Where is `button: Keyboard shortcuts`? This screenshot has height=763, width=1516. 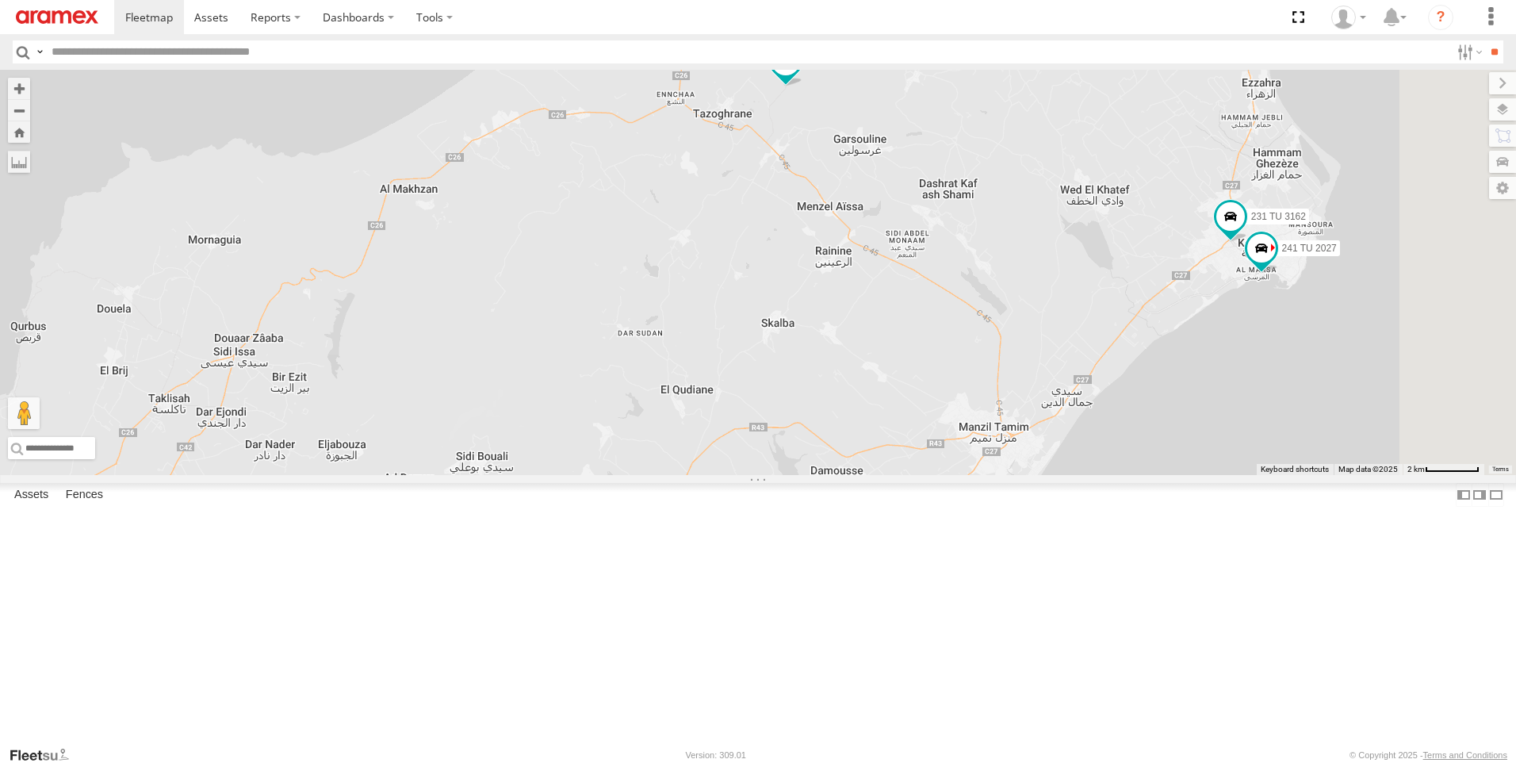 button: Keyboard shortcuts is located at coordinates (1295, 470).